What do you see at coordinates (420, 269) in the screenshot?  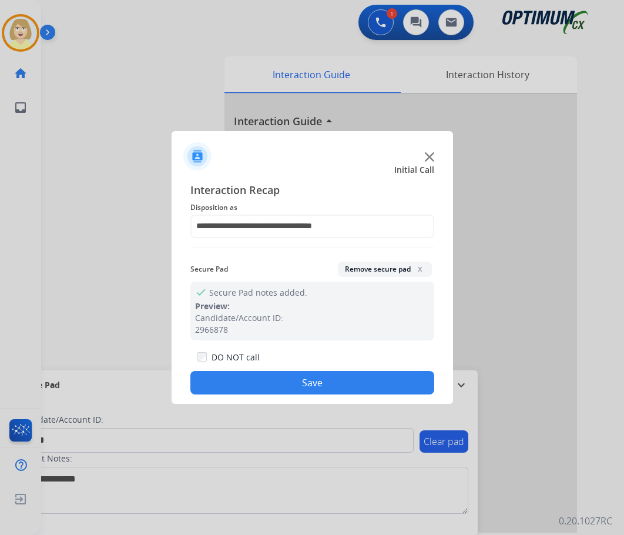 I see `span: x` at bounding box center [420, 269].